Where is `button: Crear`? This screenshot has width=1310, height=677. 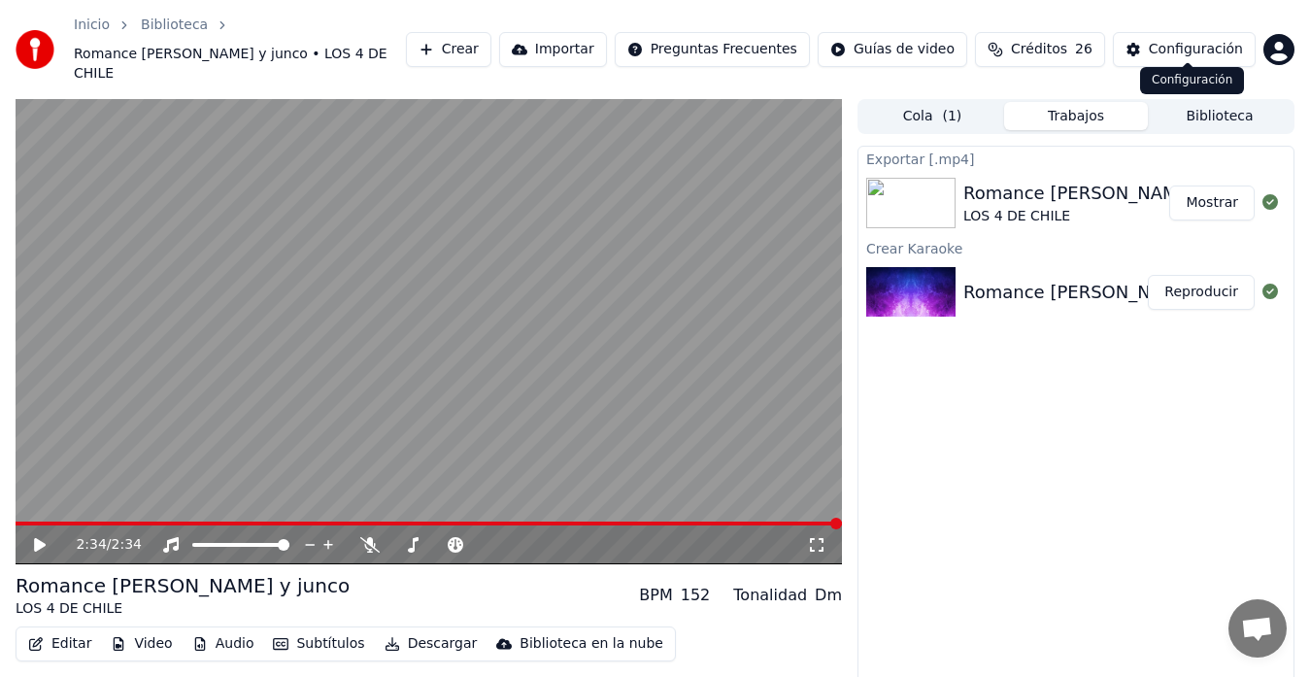
button: Crear is located at coordinates (449, 50).